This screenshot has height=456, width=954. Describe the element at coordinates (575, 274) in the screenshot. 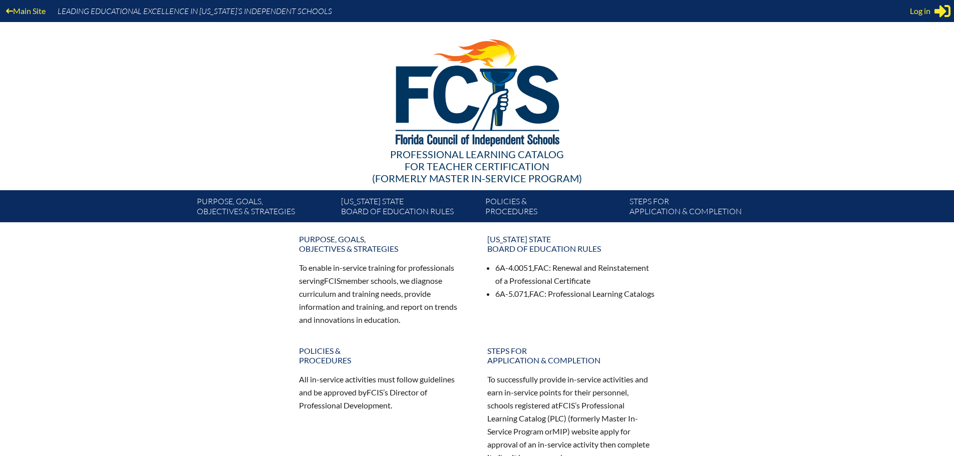

I see `li: 6A-4.0051, : Renewal and Reinstatement of a Professional Certificate` at that location.